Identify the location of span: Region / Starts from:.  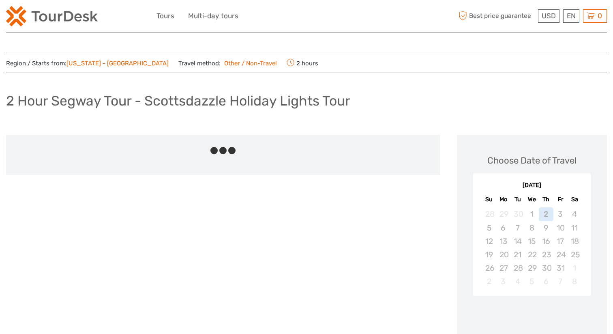
(87, 63).